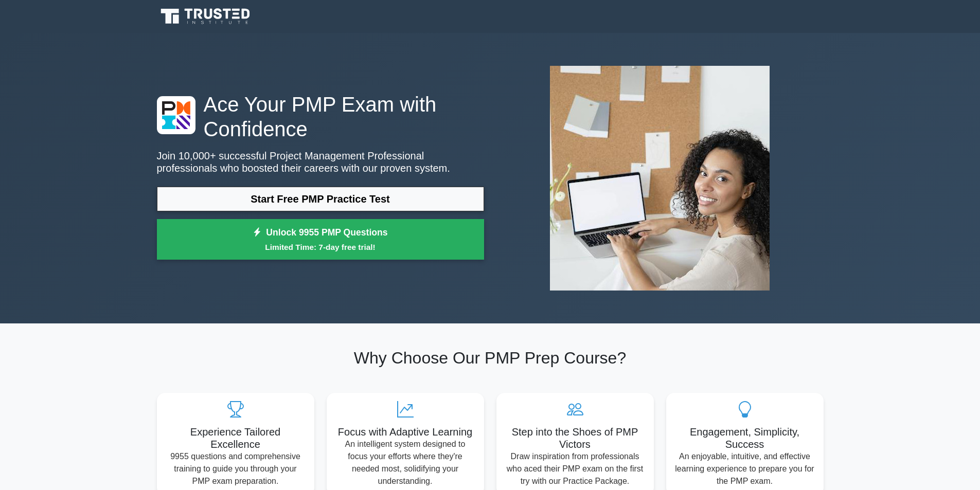 The height and width of the screenshot is (490, 980). Describe the element at coordinates (575, 438) in the screenshot. I see `h5: Step into the Shoes of PMP Victors` at that location.